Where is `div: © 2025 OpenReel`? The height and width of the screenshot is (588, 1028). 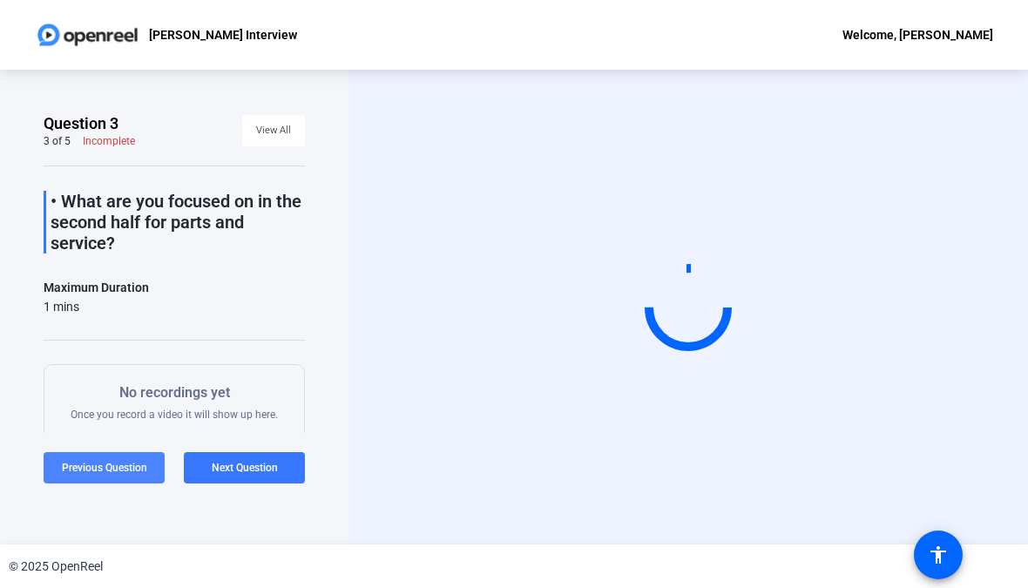 div: © 2025 OpenReel is located at coordinates (56, 566).